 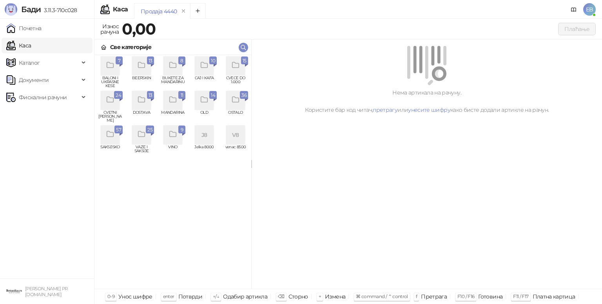 I want to click on span: 25, so click(x=150, y=130).